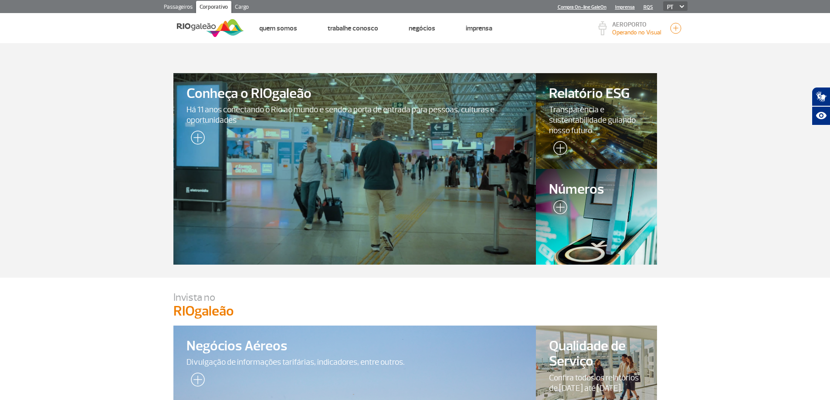 The height and width of the screenshot is (400, 830). I want to click on a: Relatório ESGTransparência e sustentabilidade guiando nosso futuro, so click(596, 121).